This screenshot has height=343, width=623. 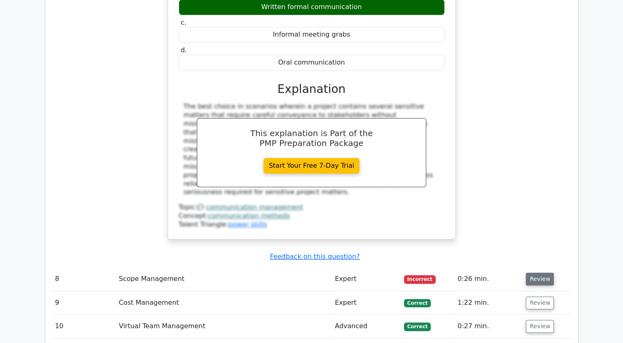 What do you see at coordinates (84, 279) in the screenshot?
I see `td: 8` at bounding box center [84, 279].